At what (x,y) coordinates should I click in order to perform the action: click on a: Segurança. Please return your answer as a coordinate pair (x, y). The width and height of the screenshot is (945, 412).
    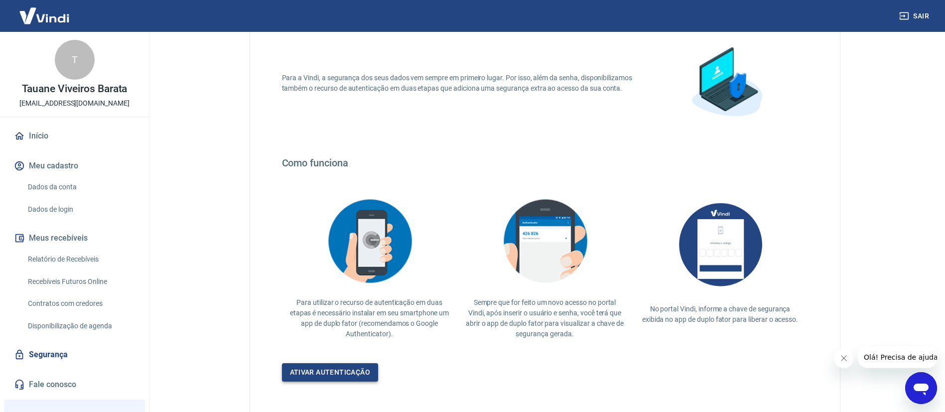
    Looking at the image, I should click on (74, 355).